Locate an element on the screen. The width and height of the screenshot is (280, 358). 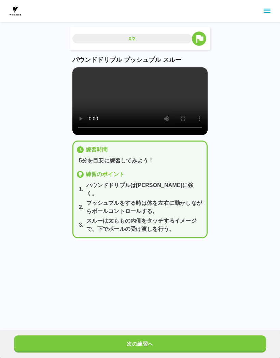
p: 5分を目安に練習してみよう！ is located at coordinates (141, 161).